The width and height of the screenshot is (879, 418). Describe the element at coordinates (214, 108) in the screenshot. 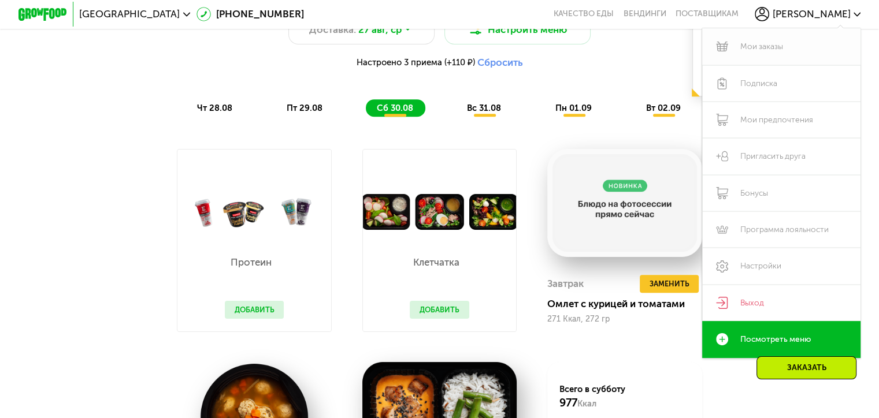

I see `span: чт 28.08` at that location.